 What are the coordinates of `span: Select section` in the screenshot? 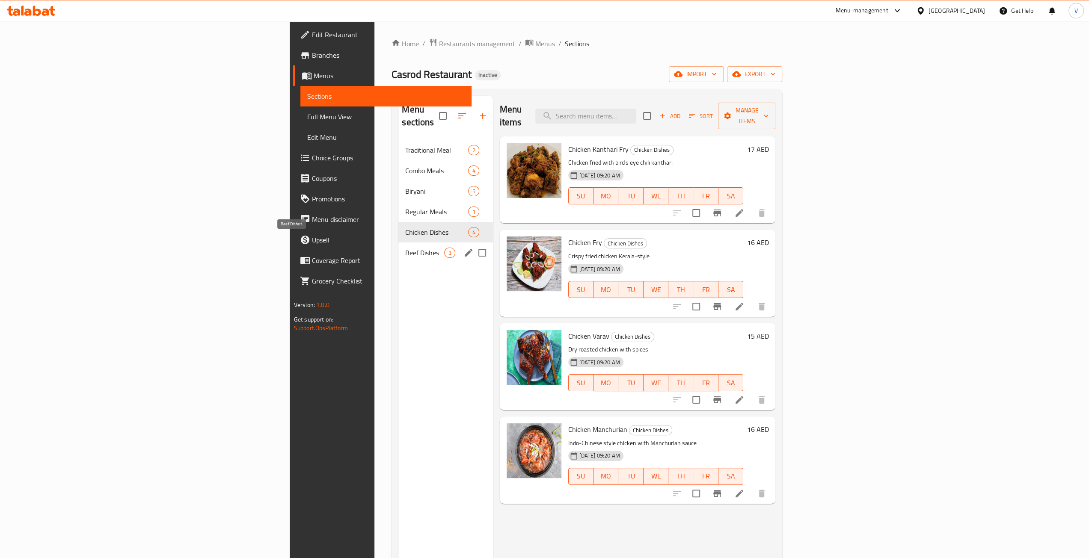 It's located at (647, 116).